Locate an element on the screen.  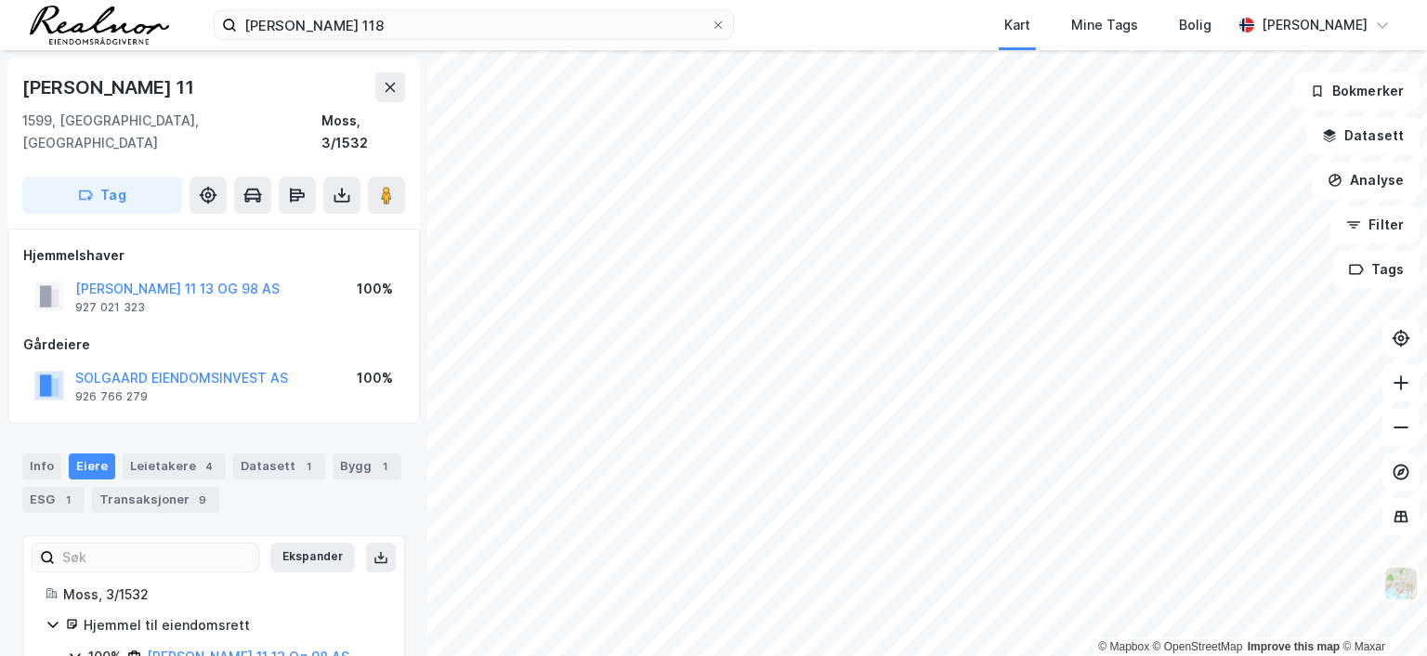
div: 4 is located at coordinates (209, 466).